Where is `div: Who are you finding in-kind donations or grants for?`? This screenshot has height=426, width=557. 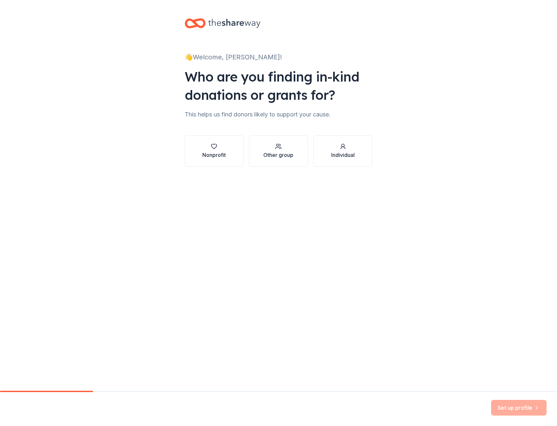
div: Who are you finding in-kind donations or grants for? is located at coordinates (278, 86).